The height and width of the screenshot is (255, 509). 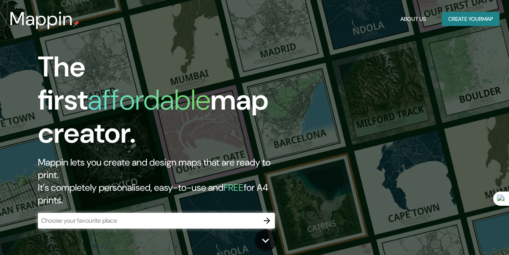 What do you see at coordinates (470, 19) in the screenshot?
I see `button: Create yourmap` at bounding box center [470, 19].